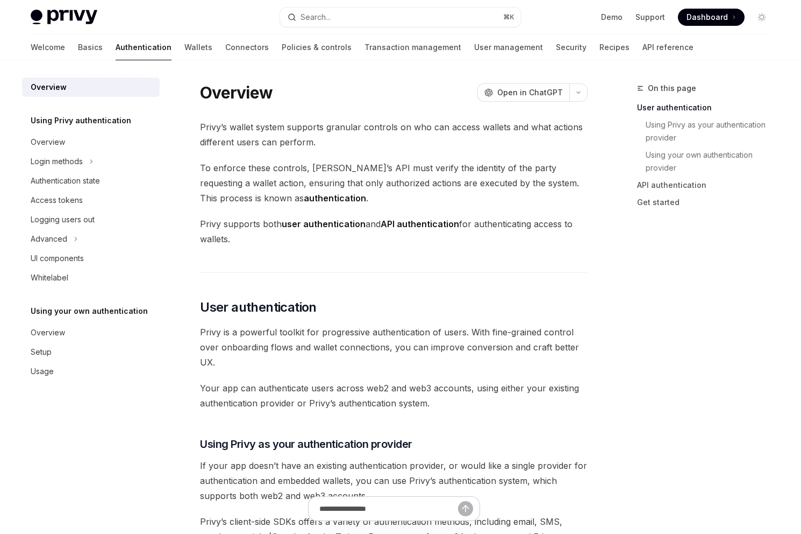 This screenshot has height=534, width=801. I want to click on h5: Using Privy authentication, so click(81, 120).